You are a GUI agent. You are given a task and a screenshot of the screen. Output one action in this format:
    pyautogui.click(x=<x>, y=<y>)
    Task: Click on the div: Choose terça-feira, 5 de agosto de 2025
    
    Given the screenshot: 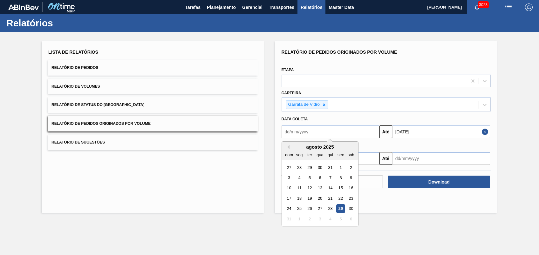 What is the action you would take?
    pyautogui.click(x=309, y=178)
    